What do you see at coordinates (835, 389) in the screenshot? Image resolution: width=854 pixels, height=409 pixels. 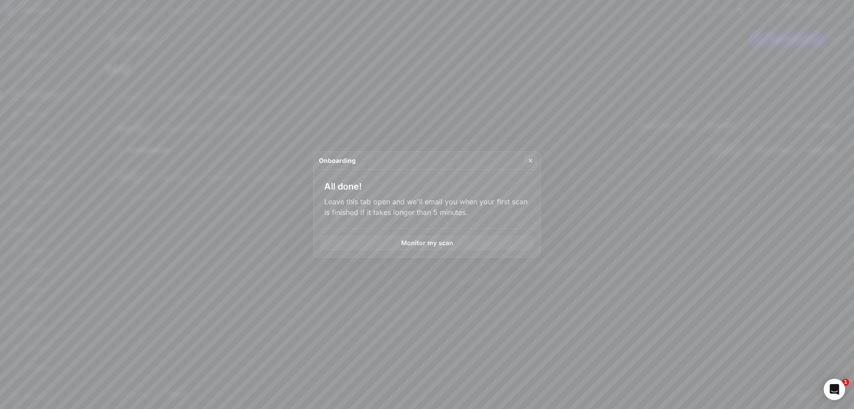 I see `div: Open Intercom Messenger` at bounding box center [835, 389].